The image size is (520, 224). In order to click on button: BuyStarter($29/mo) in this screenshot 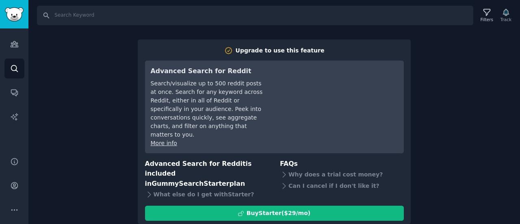, I will do `click(274, 213)`.